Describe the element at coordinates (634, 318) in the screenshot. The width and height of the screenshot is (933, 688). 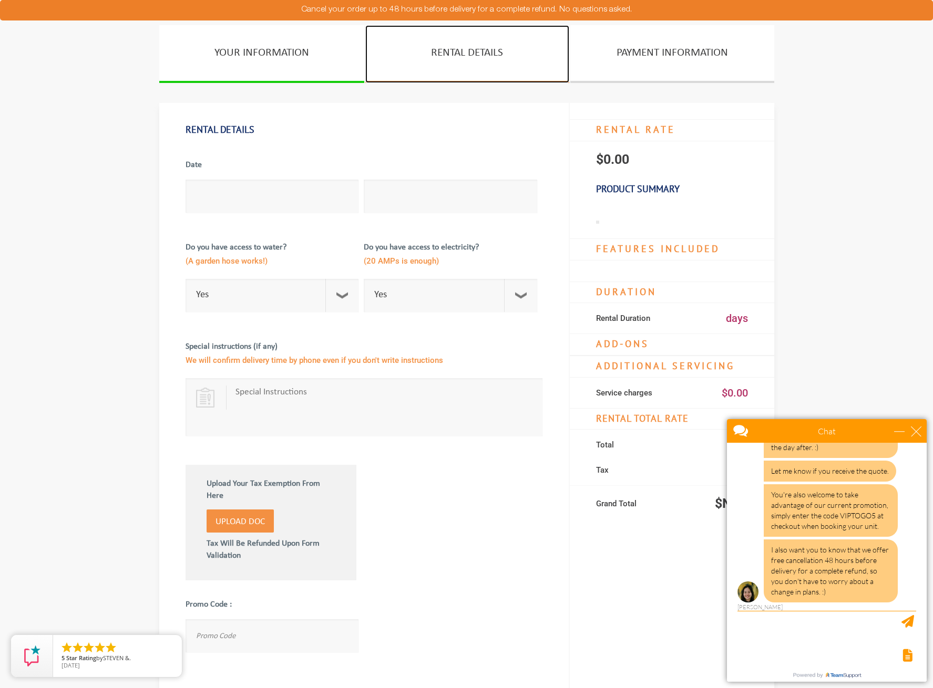
I see `div: Rental Duration` at that location.